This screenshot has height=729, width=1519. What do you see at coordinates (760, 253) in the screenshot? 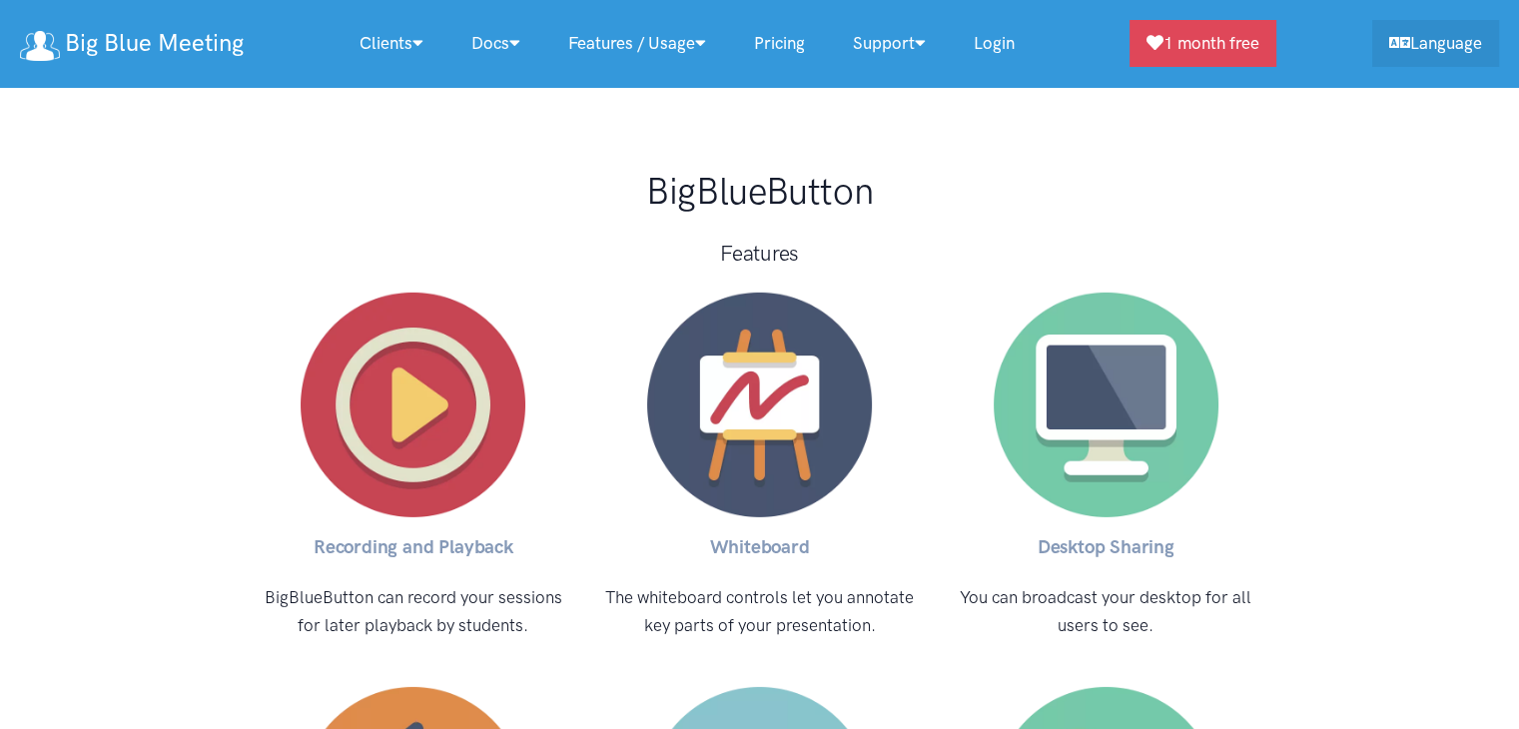
I see `h3: Features` at bounding box center [760, 253].